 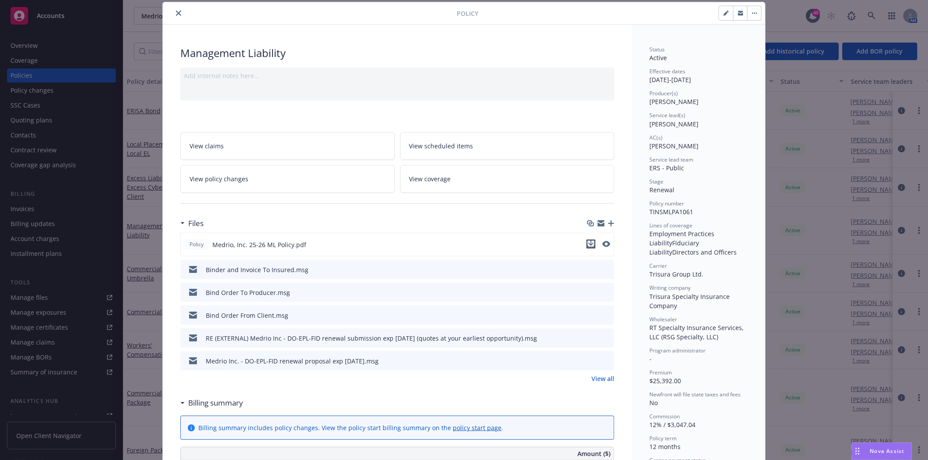 I want to click on div: Files, so click(x=192, y=223).